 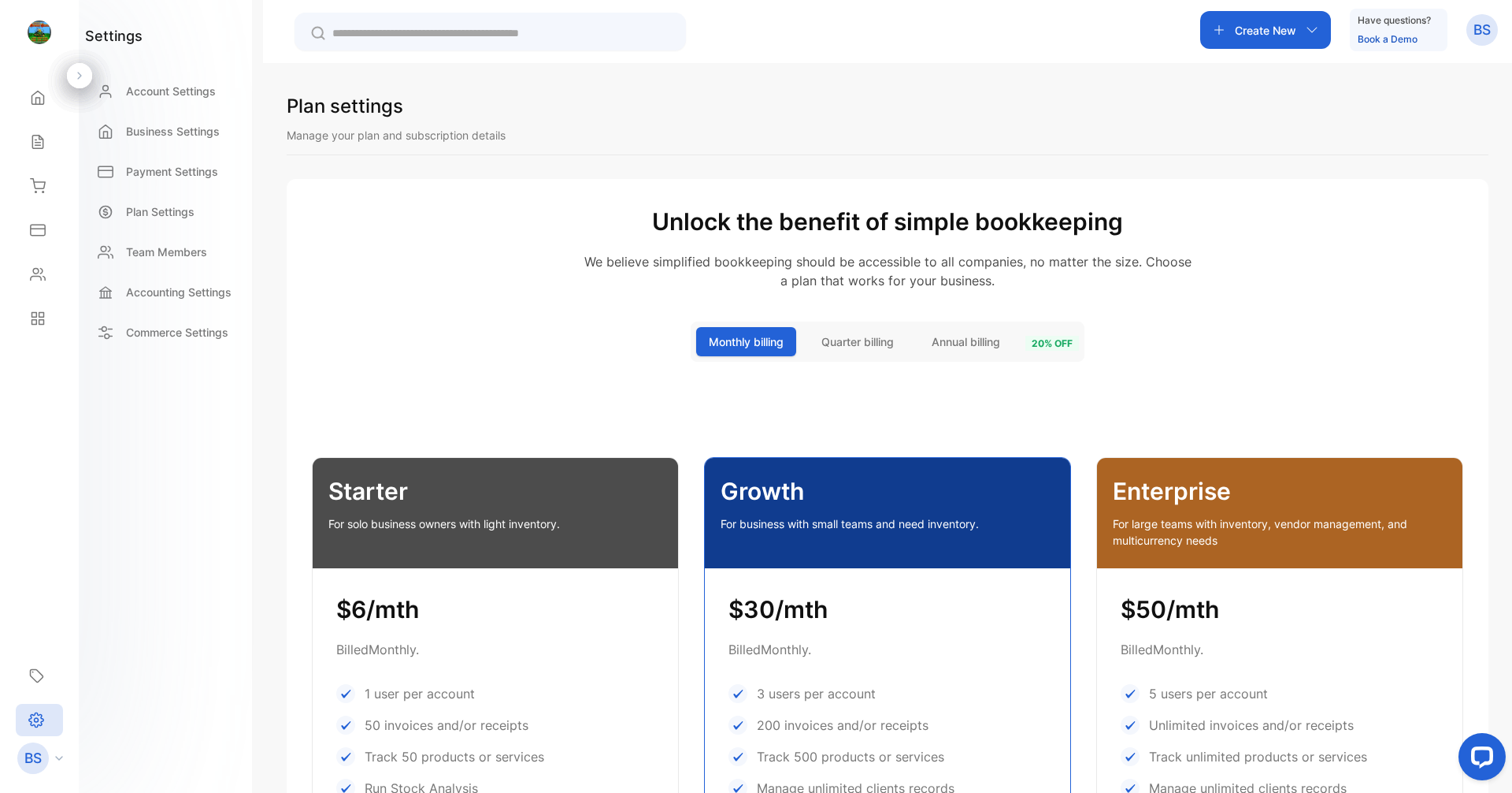 I want to click on h1: $6/mth, so click(x=496, y=609).